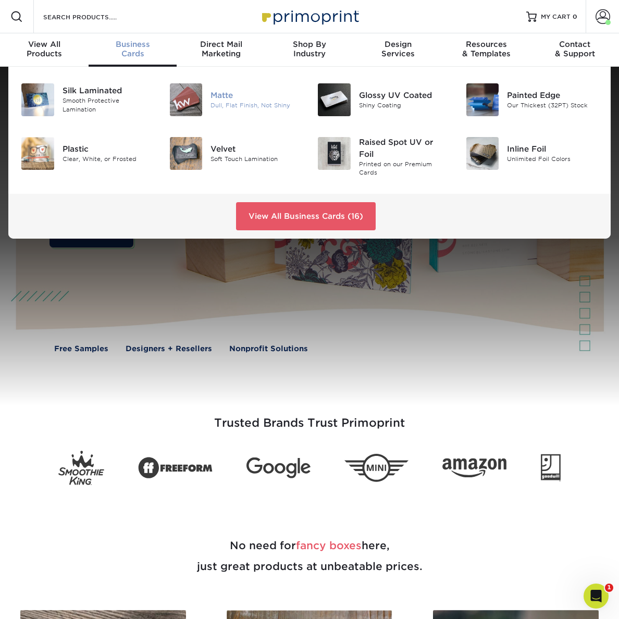 The width and height of the screenshot is (619, 619). Describe the element at coordinates (133, 50) in the screenshot. I see `a: BusinessCards` at that location.